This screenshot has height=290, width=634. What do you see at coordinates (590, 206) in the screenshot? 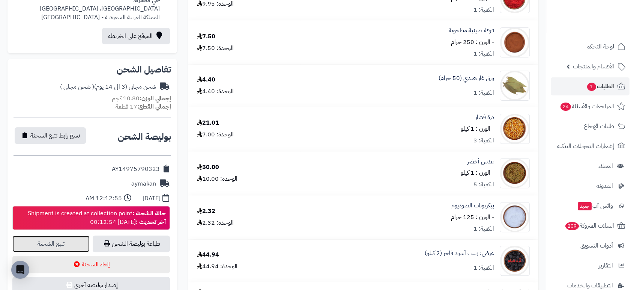
I see `a: وآتس آبجديد` at bounding box center [590, 206].